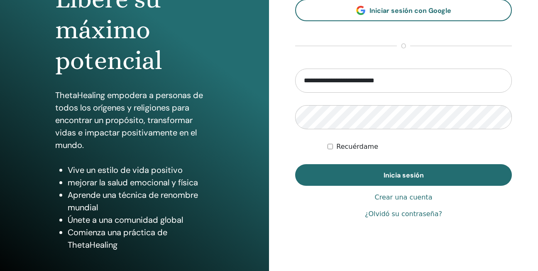 The image size is (538, 271). What do you see at coordinates (357, 147) in the screenshot?
I see `label: Recuérdame` at bounding box center [357, 147].